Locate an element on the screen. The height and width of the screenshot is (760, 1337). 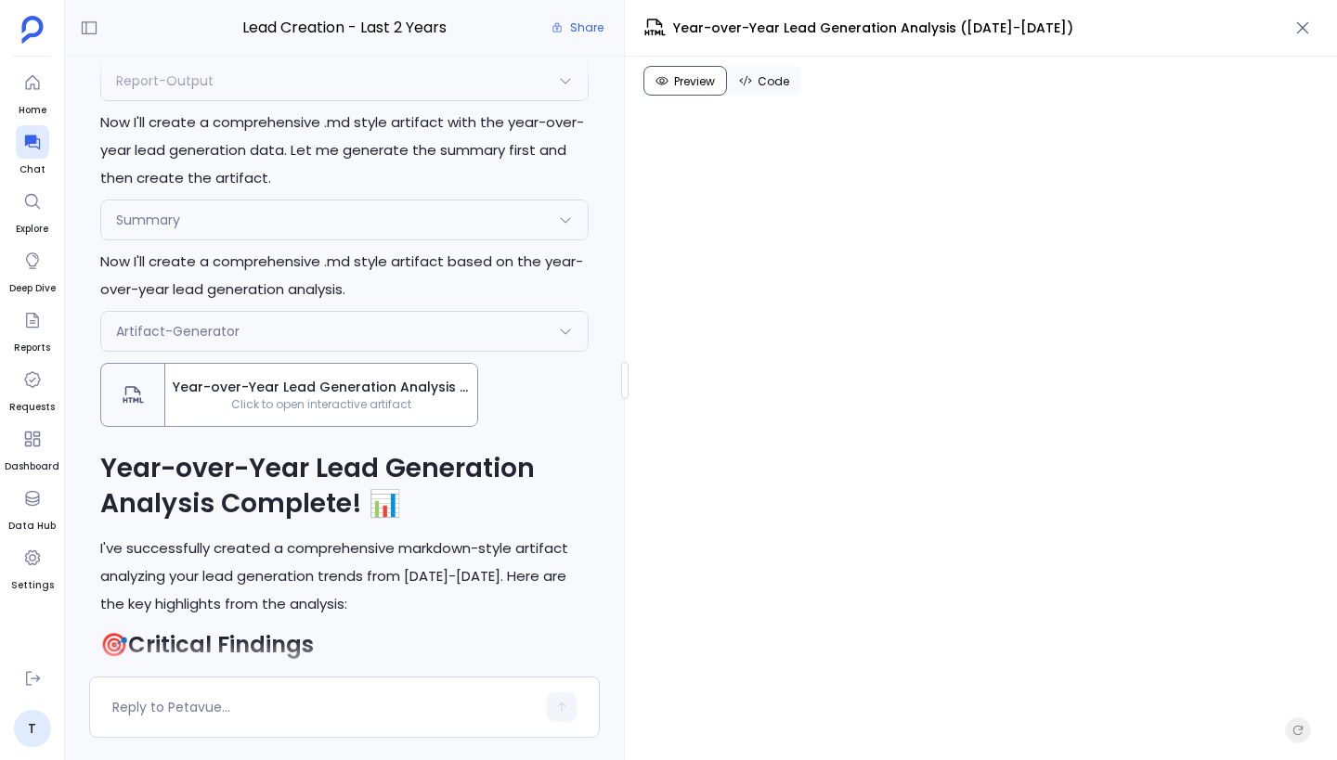
span: Explore is located at coordinates (32, 229).